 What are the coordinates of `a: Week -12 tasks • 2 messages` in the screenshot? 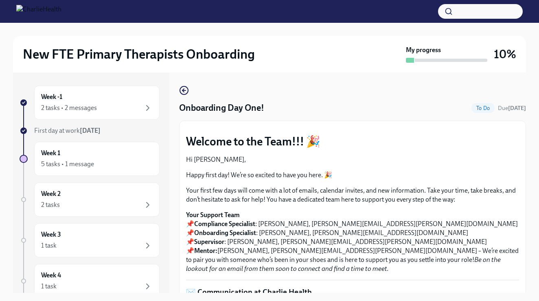 It's located at (89, 103).